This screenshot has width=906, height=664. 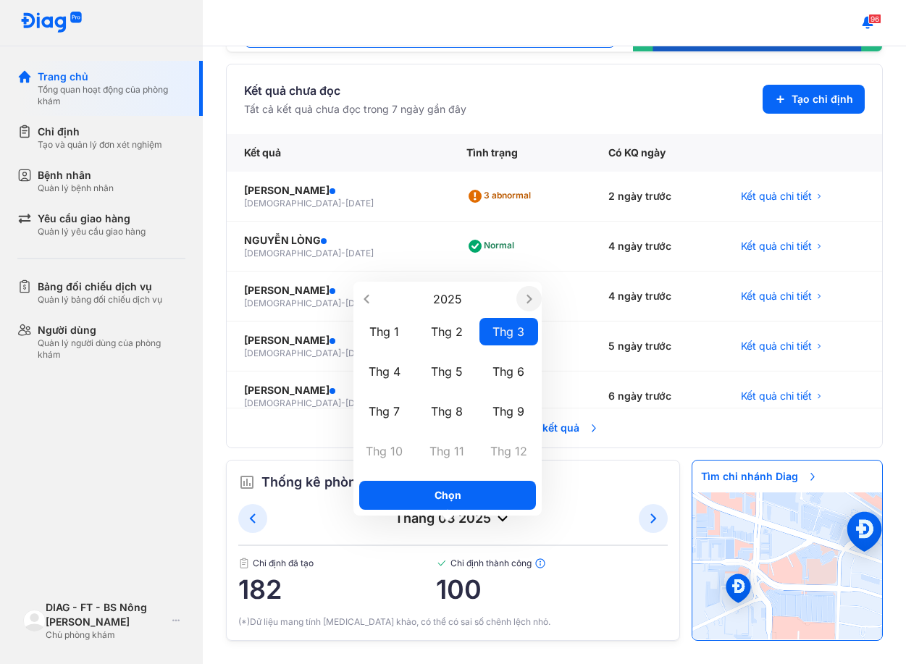 I want to click on div: Thg 4, so click(x=385, y=372).